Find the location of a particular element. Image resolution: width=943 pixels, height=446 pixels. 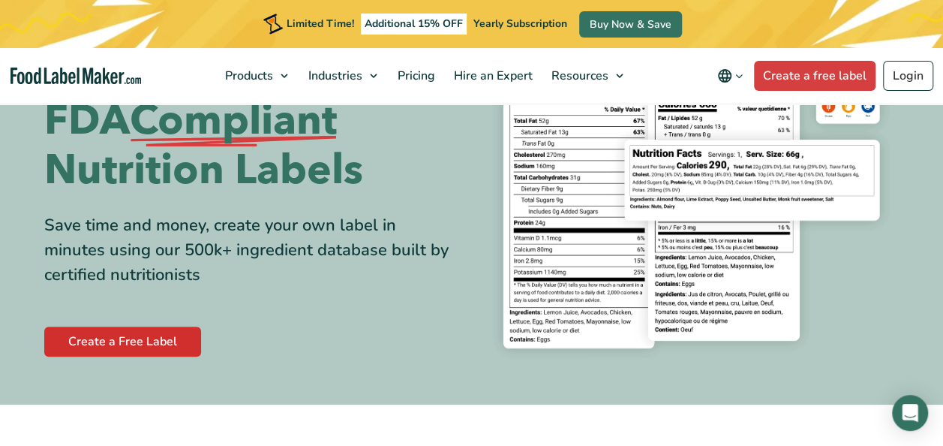

a: Industries is located at coordinates (342, 76).